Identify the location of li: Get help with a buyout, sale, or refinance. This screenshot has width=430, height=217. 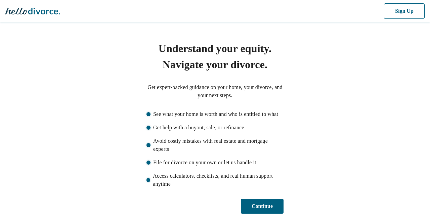
(215, 136).